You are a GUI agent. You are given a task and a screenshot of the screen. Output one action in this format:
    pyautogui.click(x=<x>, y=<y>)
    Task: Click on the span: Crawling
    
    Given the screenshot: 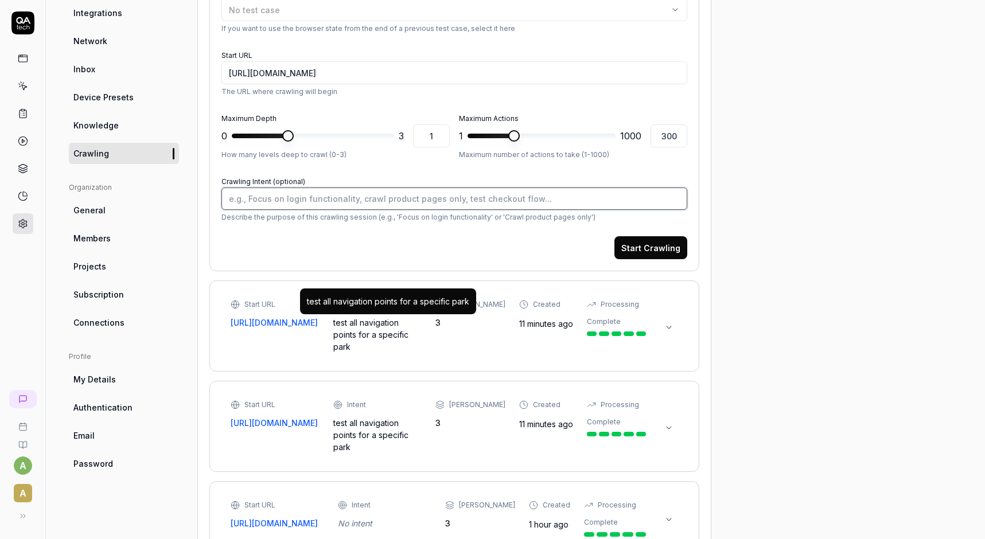 What is the action you would take?
    pyautogui.click(x=91, y=153)
    